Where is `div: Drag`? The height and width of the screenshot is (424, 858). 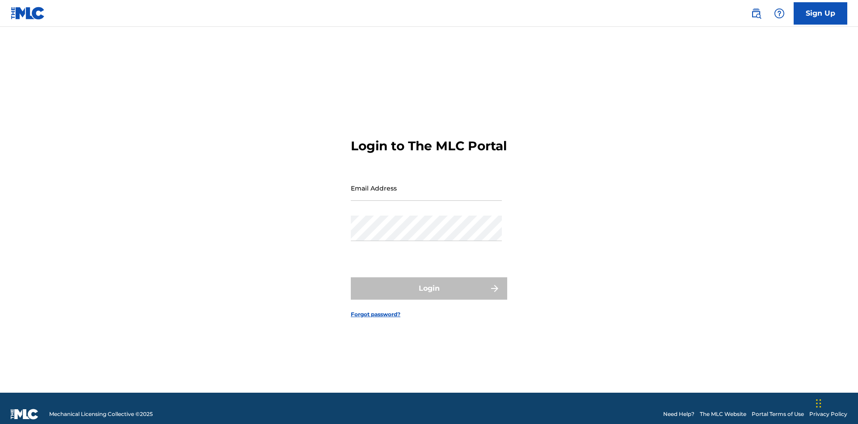
div: Drag is located at coordinates (819, 403).